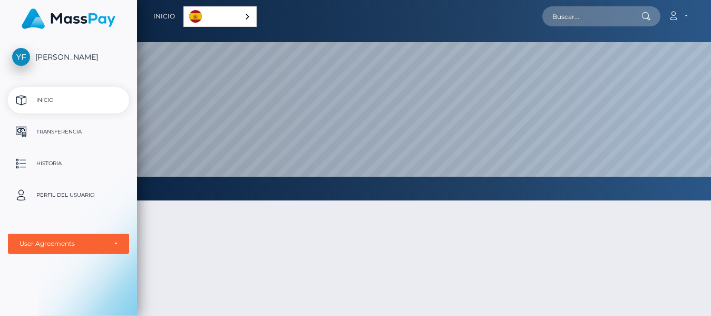  I want to click on p: Historia, so click(69, 163).